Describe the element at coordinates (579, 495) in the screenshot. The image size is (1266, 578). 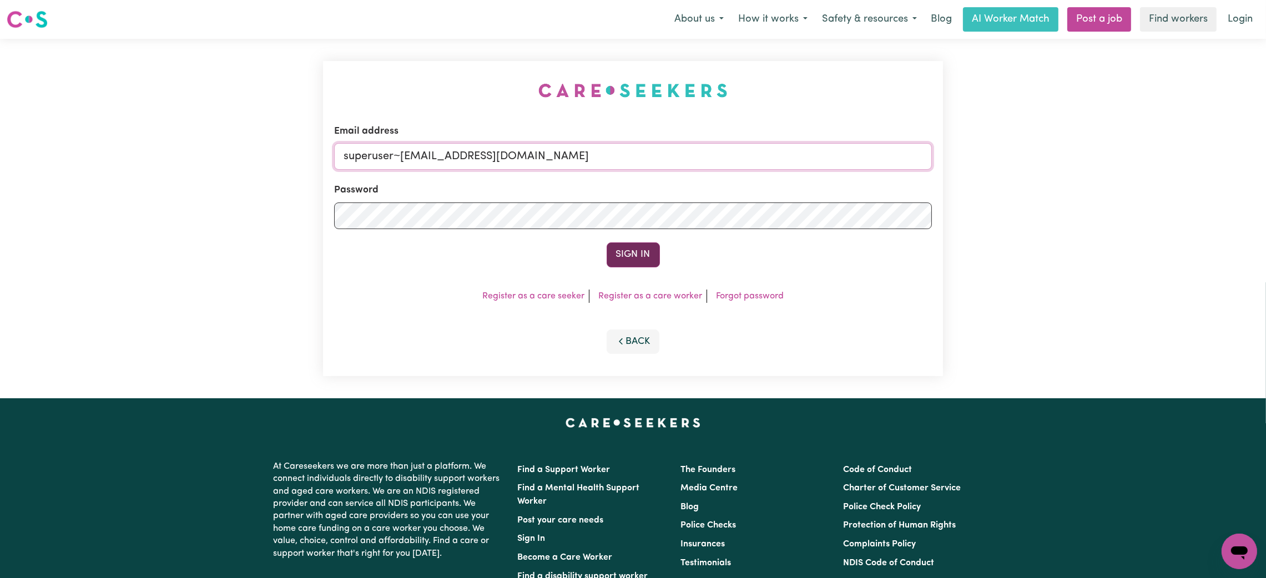
I see `a: Find a Mental Health Support Worker` at that location.